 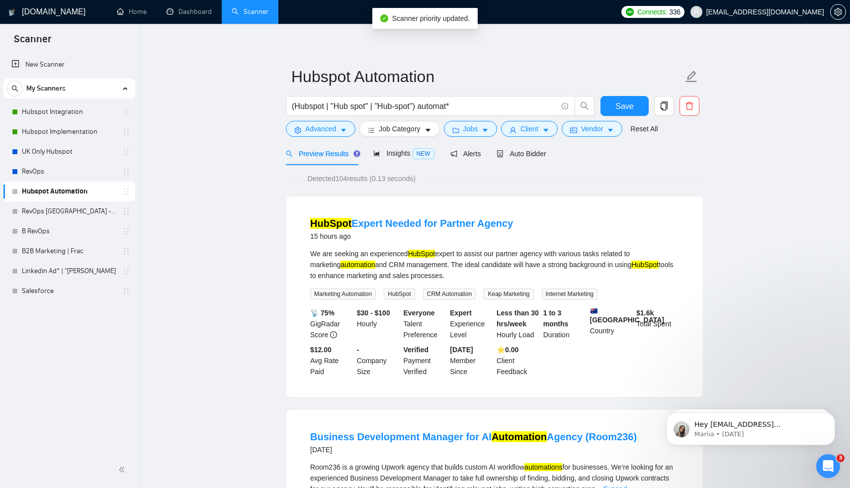 I want to click on button: Save, so click(x=624, y=106).